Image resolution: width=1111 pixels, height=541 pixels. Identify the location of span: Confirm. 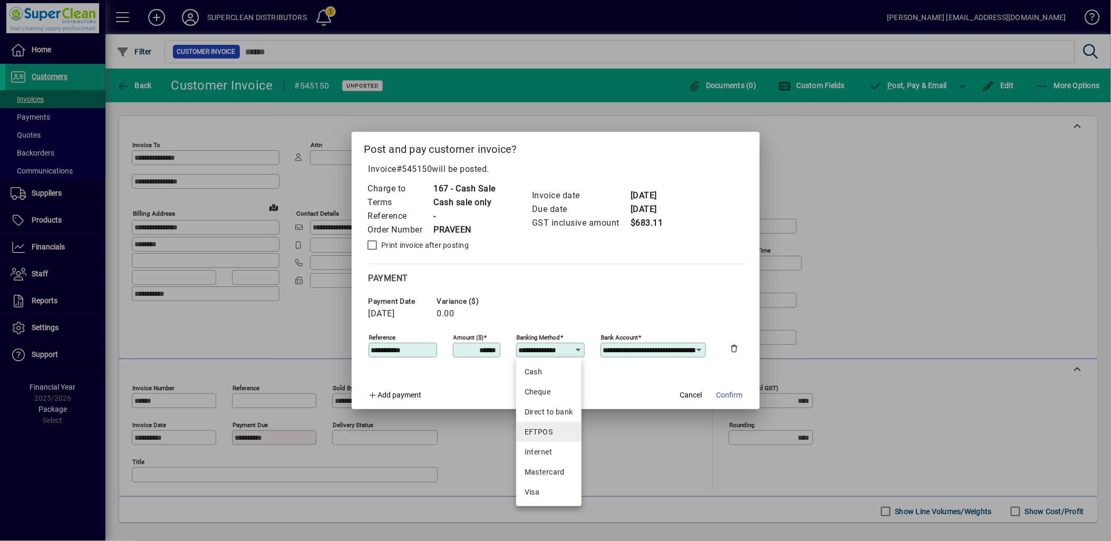
(730, 395).